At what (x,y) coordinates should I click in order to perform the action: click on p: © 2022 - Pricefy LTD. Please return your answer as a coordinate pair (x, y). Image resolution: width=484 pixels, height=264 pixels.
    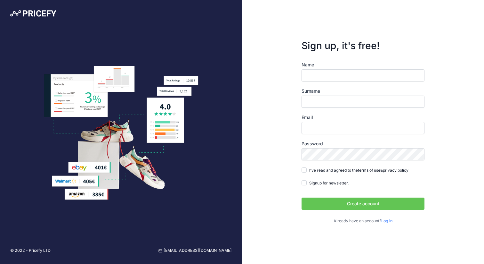
    Looking at the image, I should click on (30, 250).